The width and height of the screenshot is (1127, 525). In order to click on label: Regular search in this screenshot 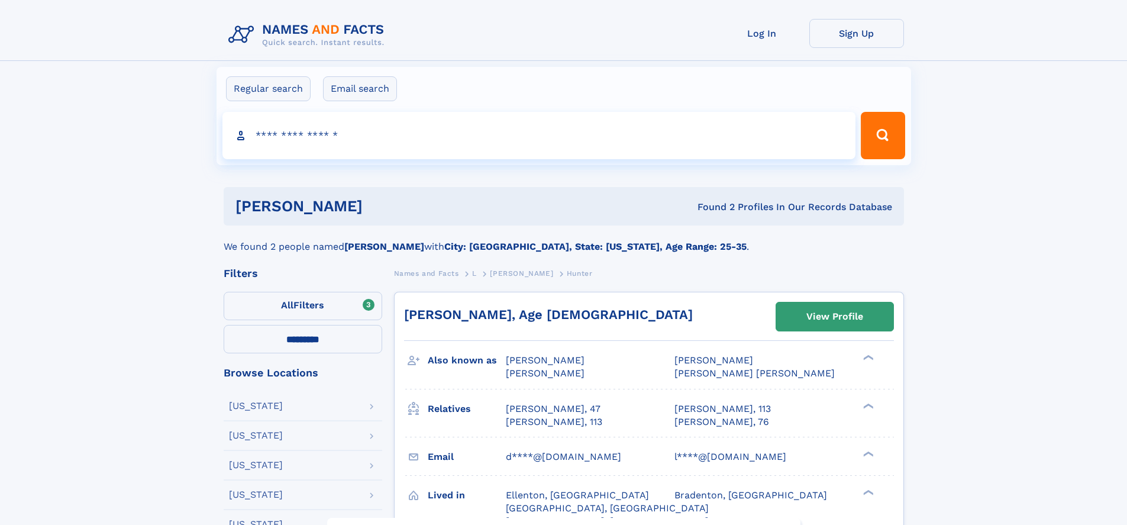, I will do `click(268, 89)`.